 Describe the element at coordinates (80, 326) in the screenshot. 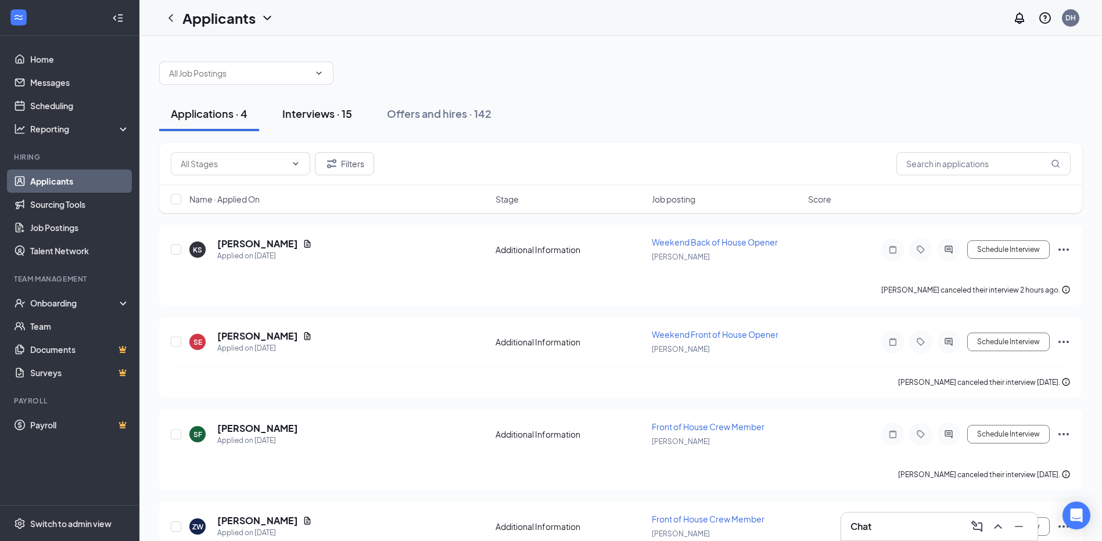

I see `a: Team` at that location.